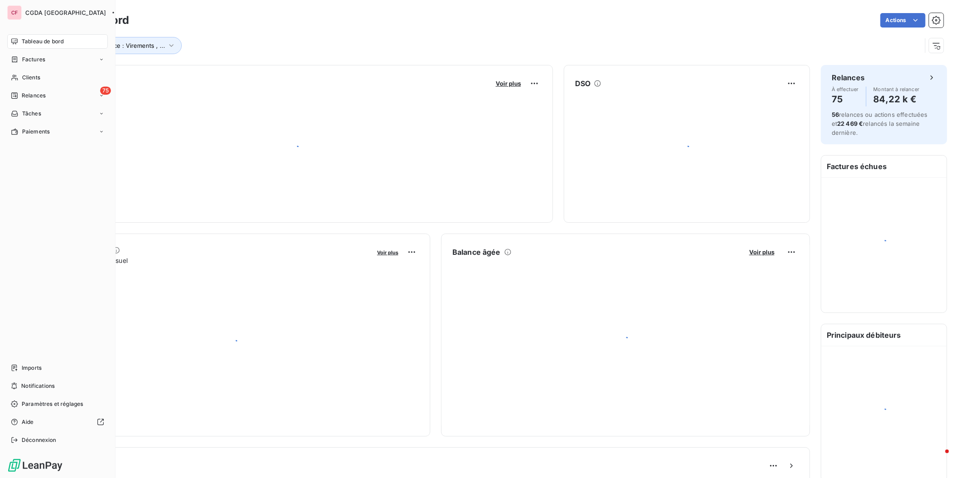  What do you see at coordinates (583, 83) in the screenshot?
I see `h6: DSO` at bounding box center [583, 83].